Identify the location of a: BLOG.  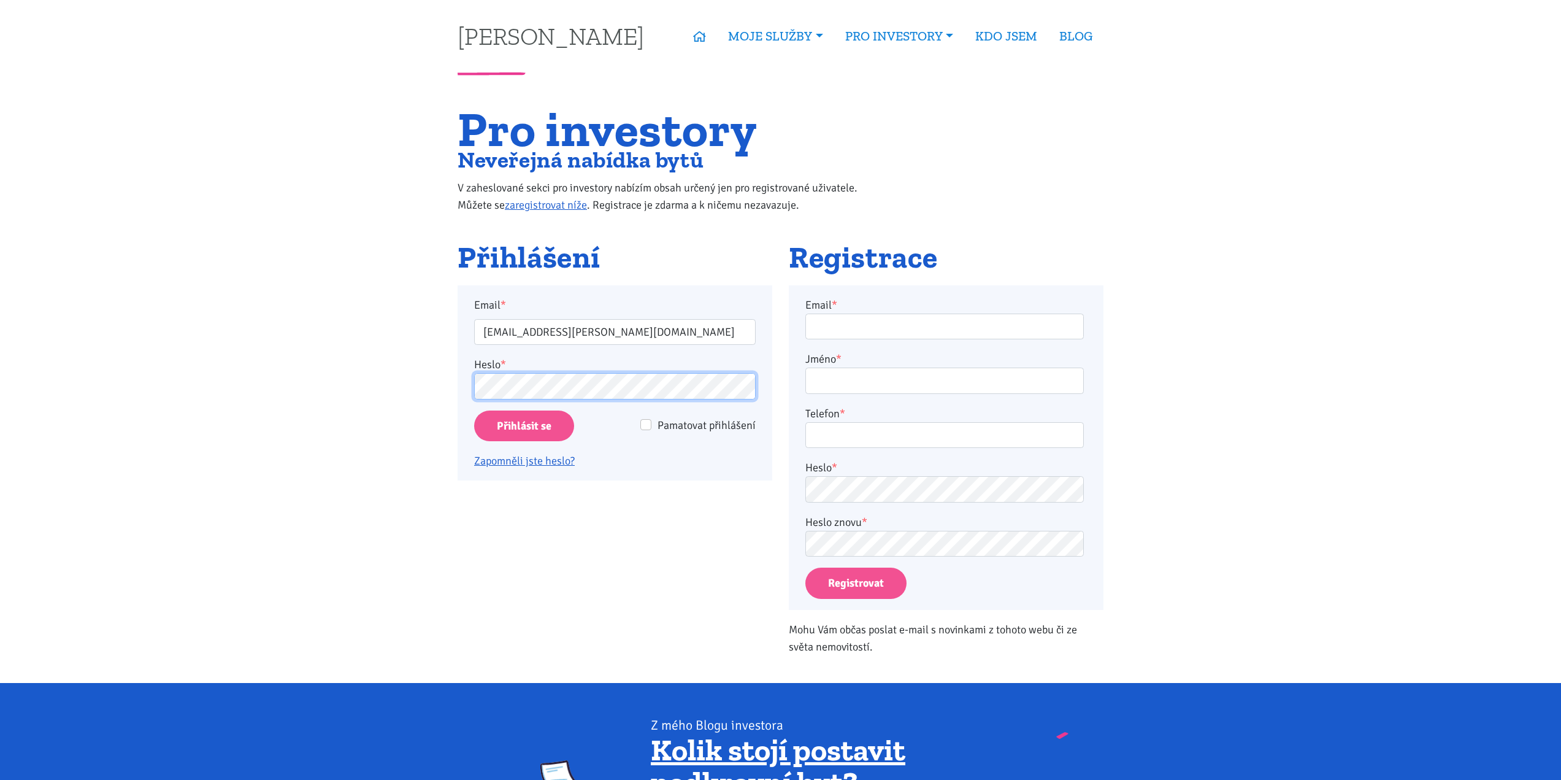
(1076, 36).